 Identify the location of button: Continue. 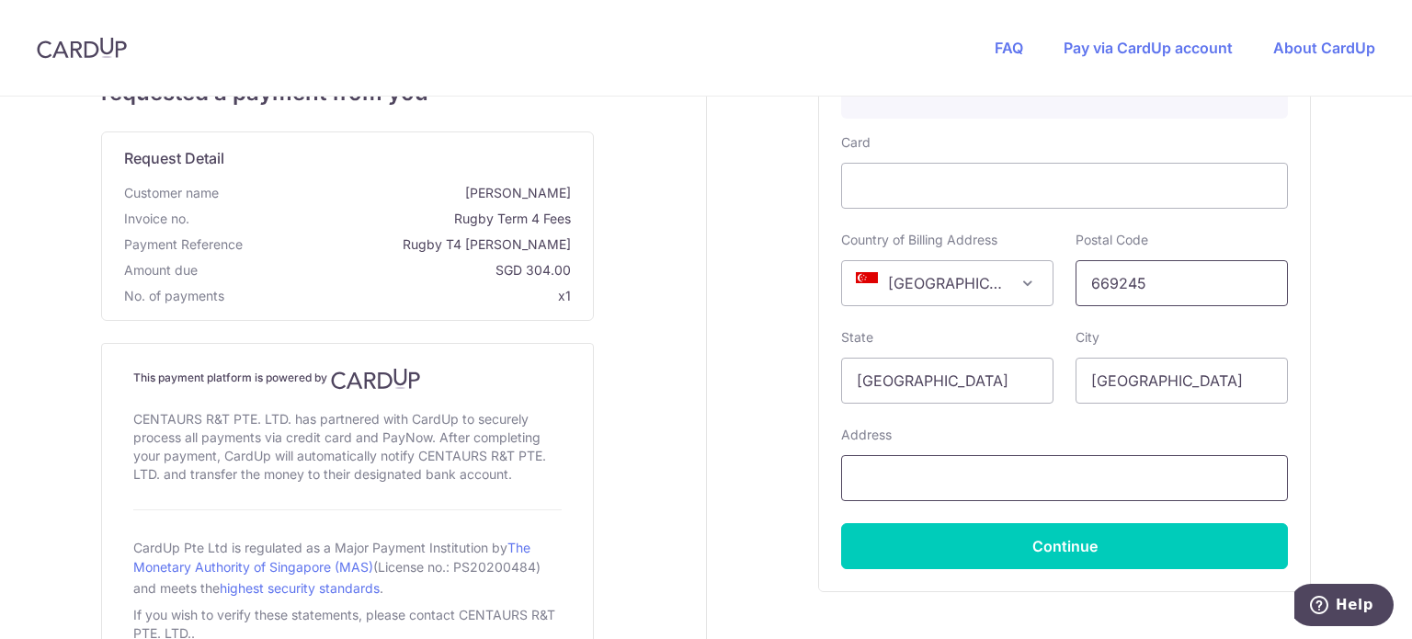
(1065, 546).